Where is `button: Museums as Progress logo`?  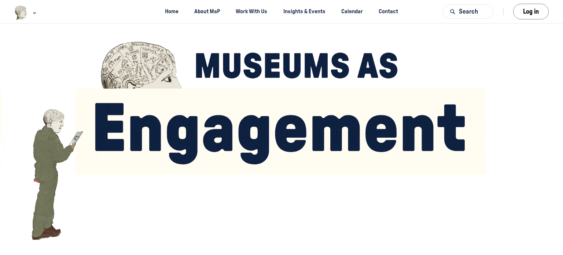 button: Museums as Progress logo is located at coordinates (26, 12).